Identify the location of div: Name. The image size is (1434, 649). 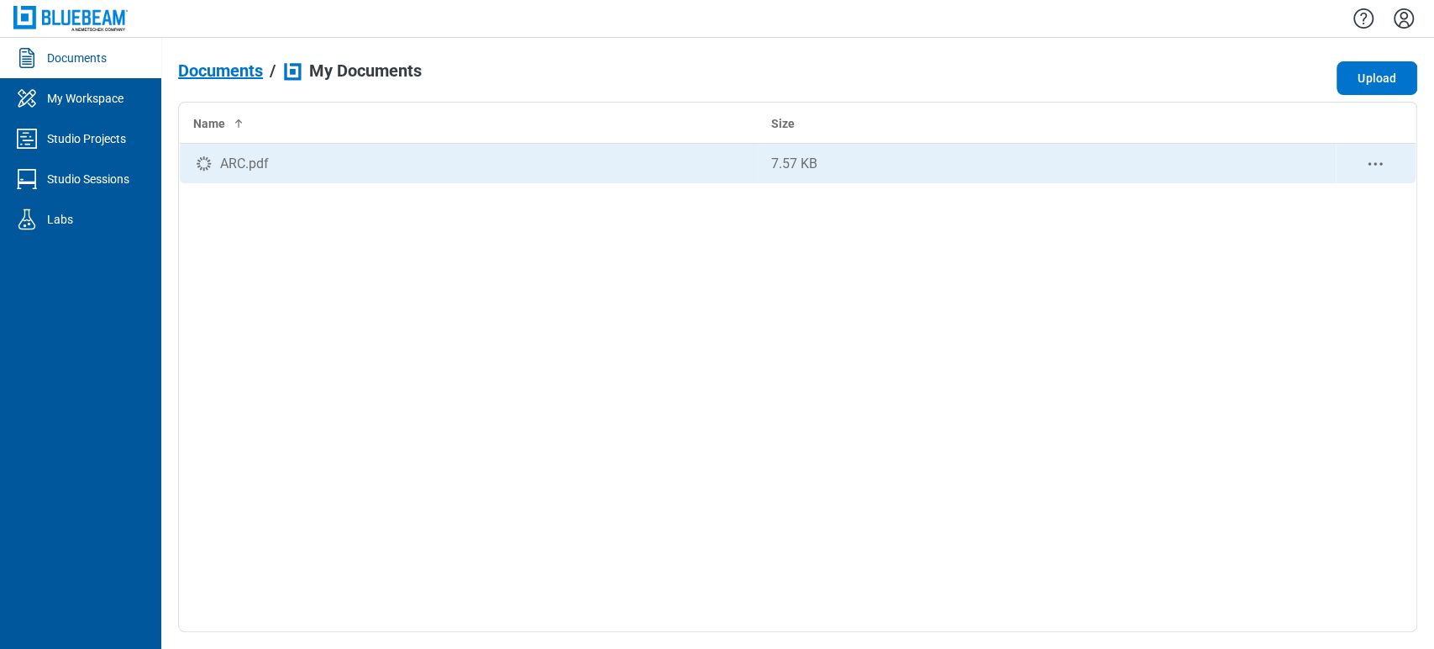
(469, 123).